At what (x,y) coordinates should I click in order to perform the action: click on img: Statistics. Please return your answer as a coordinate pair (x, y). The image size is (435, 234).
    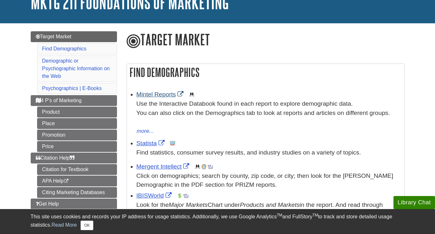
    Looking at the image, I should click on (173, 144).